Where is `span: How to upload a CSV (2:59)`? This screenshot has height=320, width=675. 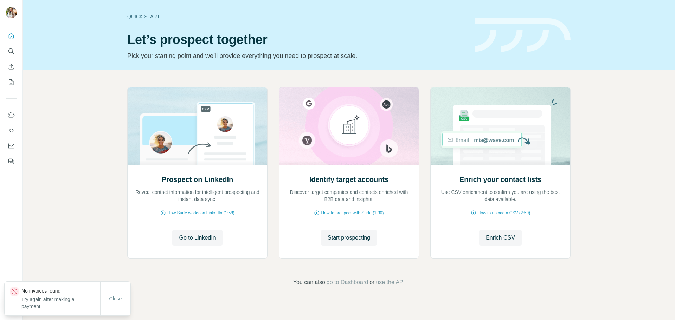
span: How to upload a CSV (2:59) is located at coordinates (504, 213).